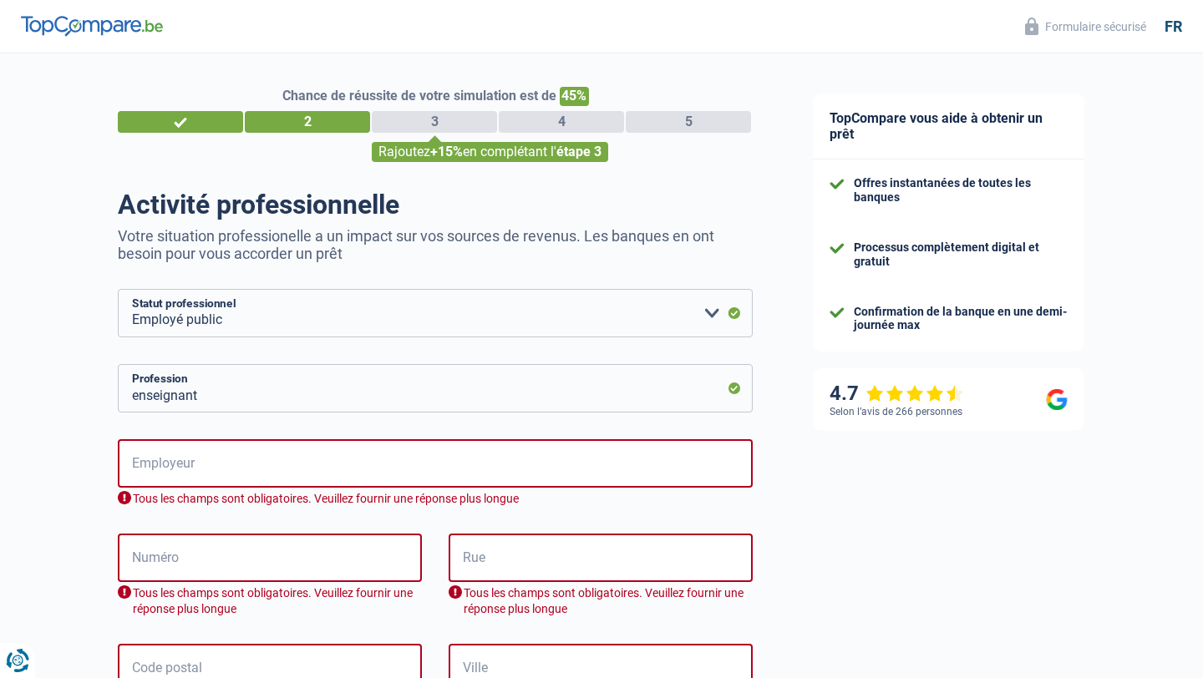 This screenshot has height=678, width=1203. Describe the element at coordinates (419, 95) in the screenshot. I see `span: Chance de réussite de votre simulation est de` at that location.